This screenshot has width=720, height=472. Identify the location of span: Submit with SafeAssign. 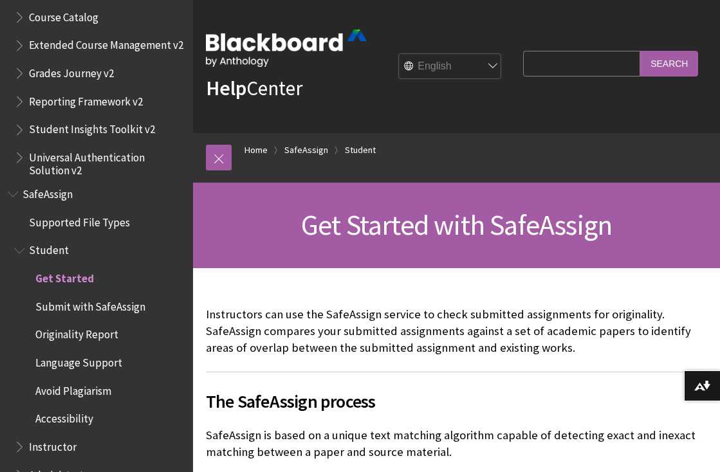
(90, 304).